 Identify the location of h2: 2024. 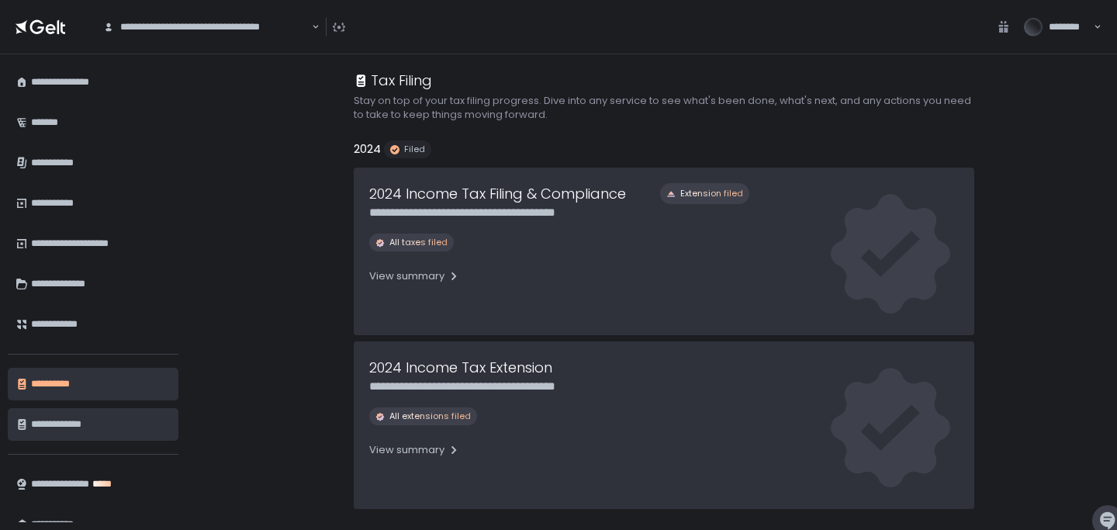
(367, 149).